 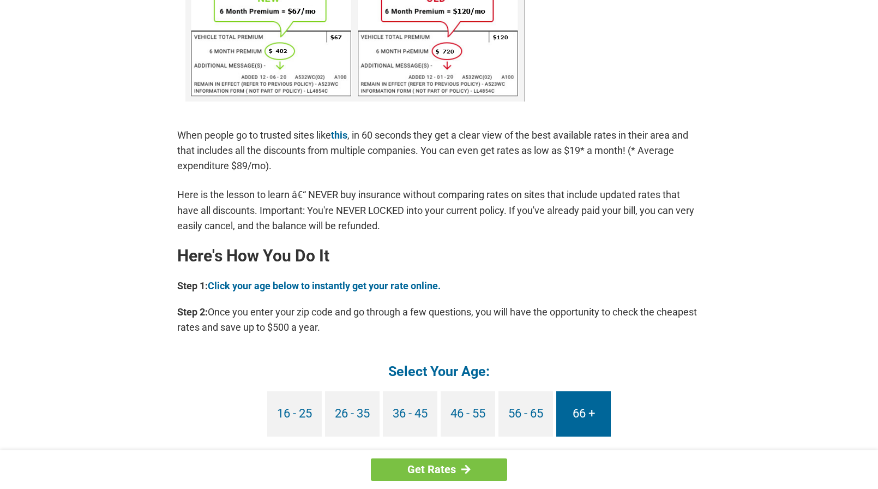 I want to click on p: Here is the lesson to learn â€“ NEVER buy insurance without comparing rates on sites that include..., so click(x=439, y=210).